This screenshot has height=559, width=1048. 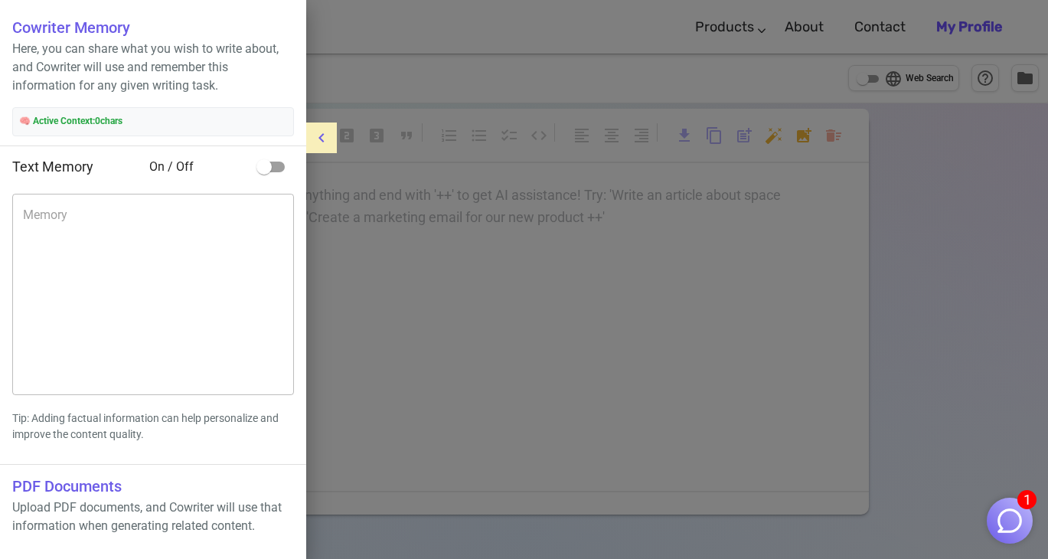 I want to click on span: On / Off, so click(x=199, y=167).